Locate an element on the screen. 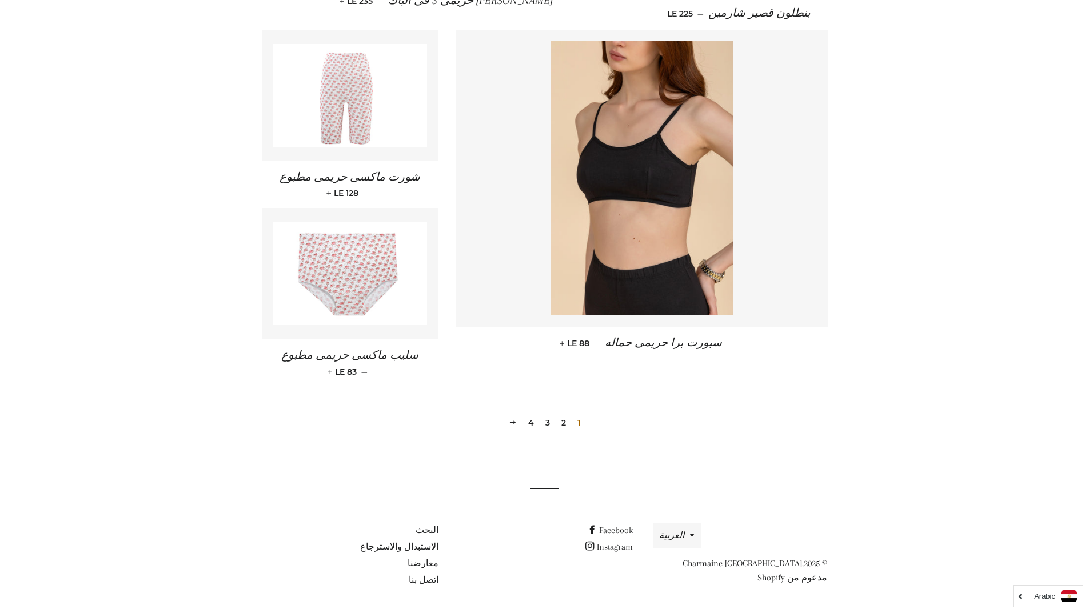  i: Arabic is located at coordinates (1044, 596).